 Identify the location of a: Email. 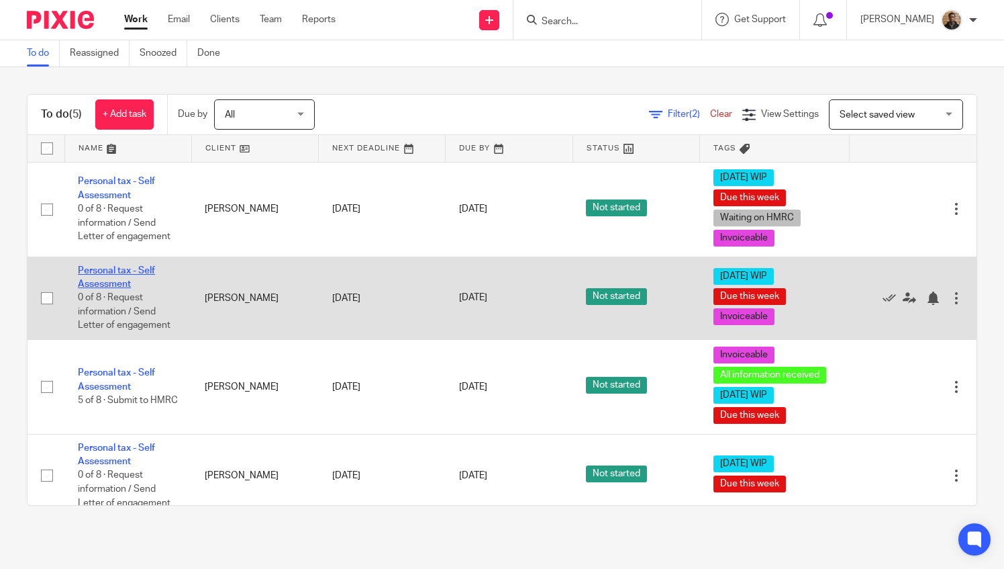
(179, 19).